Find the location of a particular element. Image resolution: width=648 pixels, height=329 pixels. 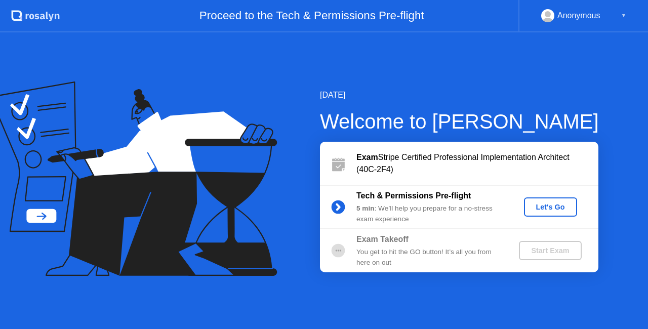

div: Let's Go is located at coordinates (550, 207).